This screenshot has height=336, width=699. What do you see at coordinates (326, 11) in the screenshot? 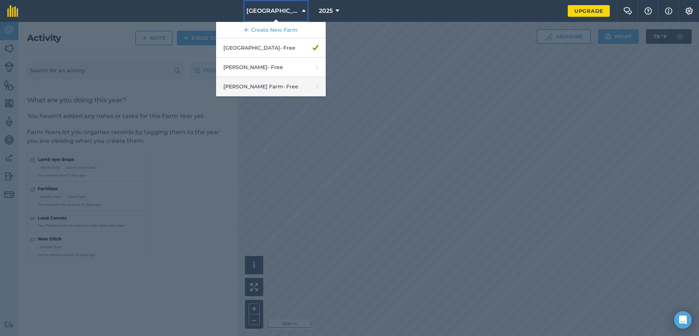
I see `span: 2025` at bounding box center [326, 11].